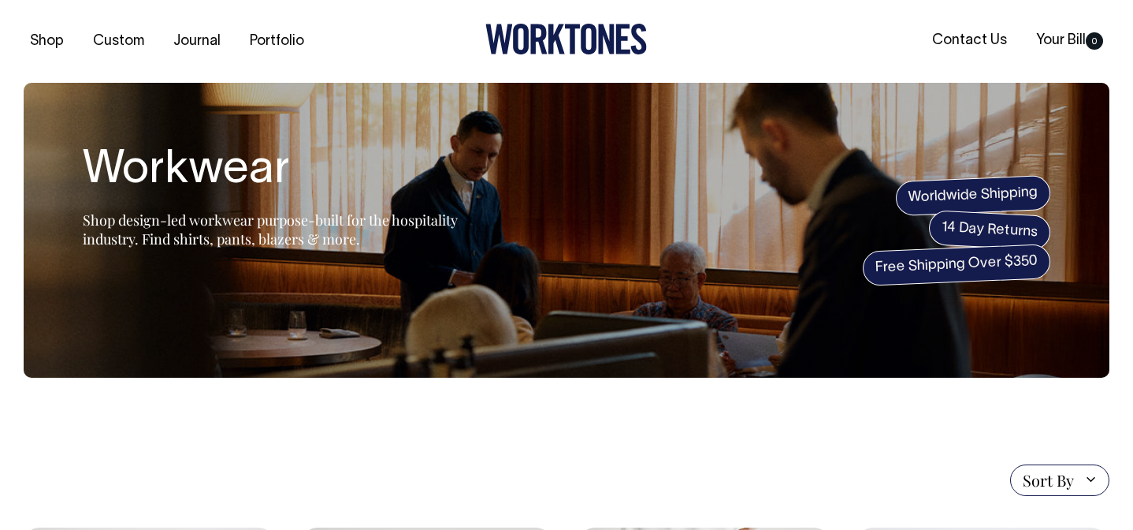  What do you see at coordinates (969, 40) in the screenshot?
I see `a: Contact Us` at bounding box center [969, 40].